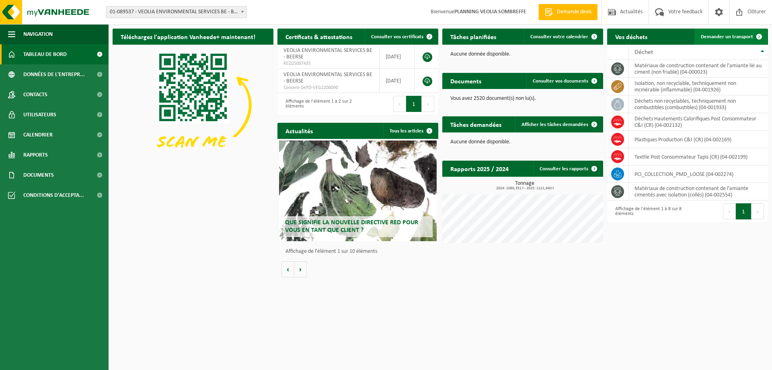  What do you see at coordinates (53, 195) in the screenshot?
I see `span: Conditions d'accepta...` at bounding box center [53, 195].